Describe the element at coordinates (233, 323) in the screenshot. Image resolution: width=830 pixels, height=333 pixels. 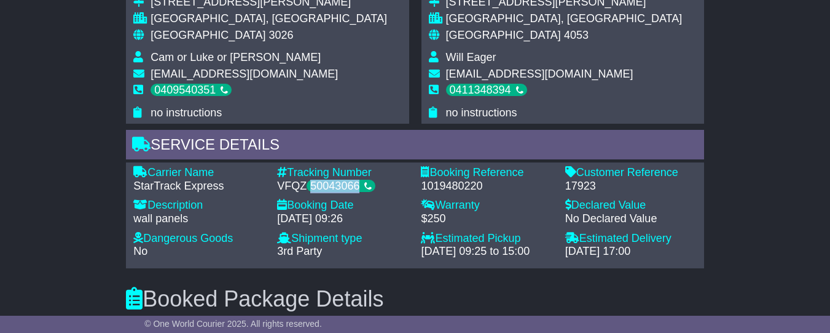
I see `span: © One World Courier 2025. All rights reserved.` at that location.